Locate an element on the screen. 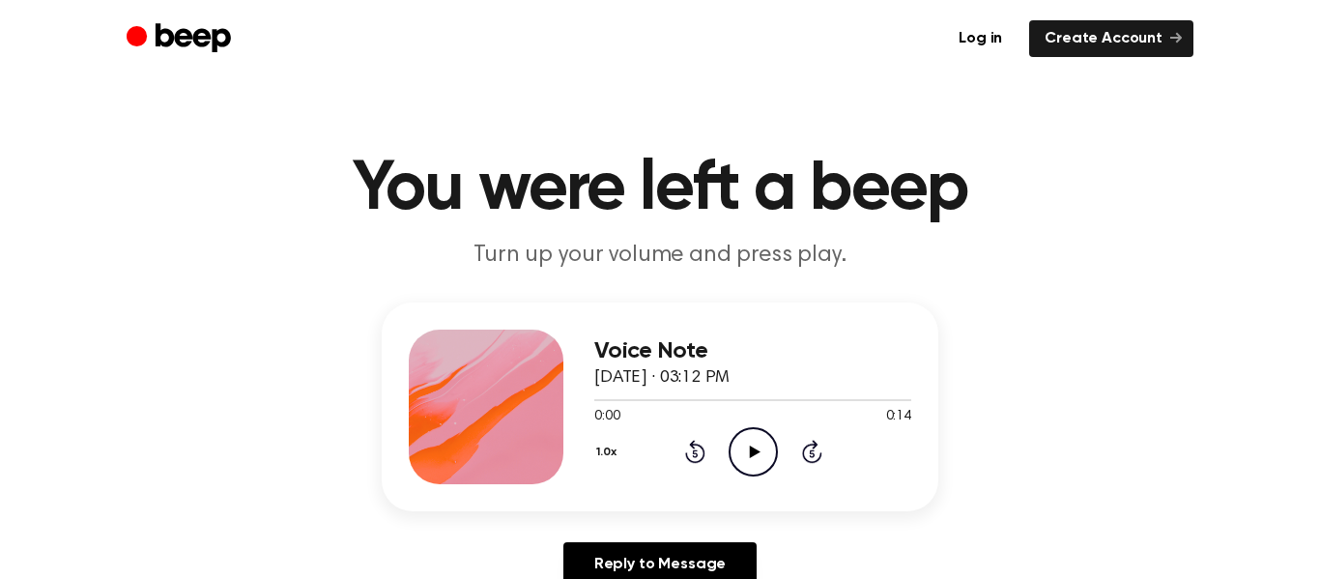  a: Log in is located at coordinates (980, 39).